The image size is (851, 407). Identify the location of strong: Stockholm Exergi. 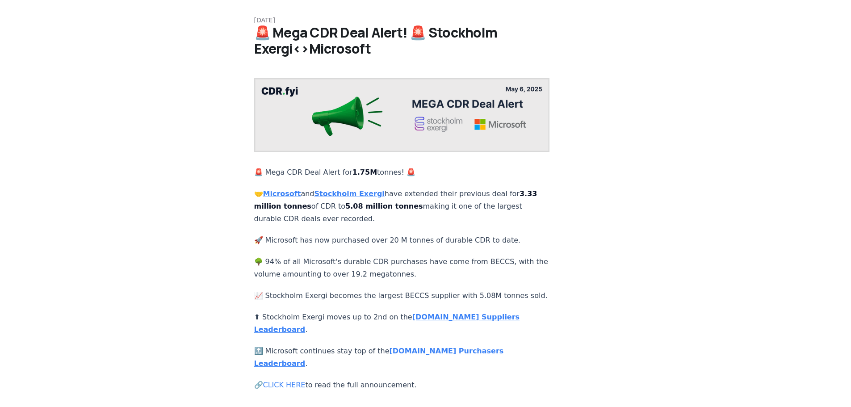
(349, 193).